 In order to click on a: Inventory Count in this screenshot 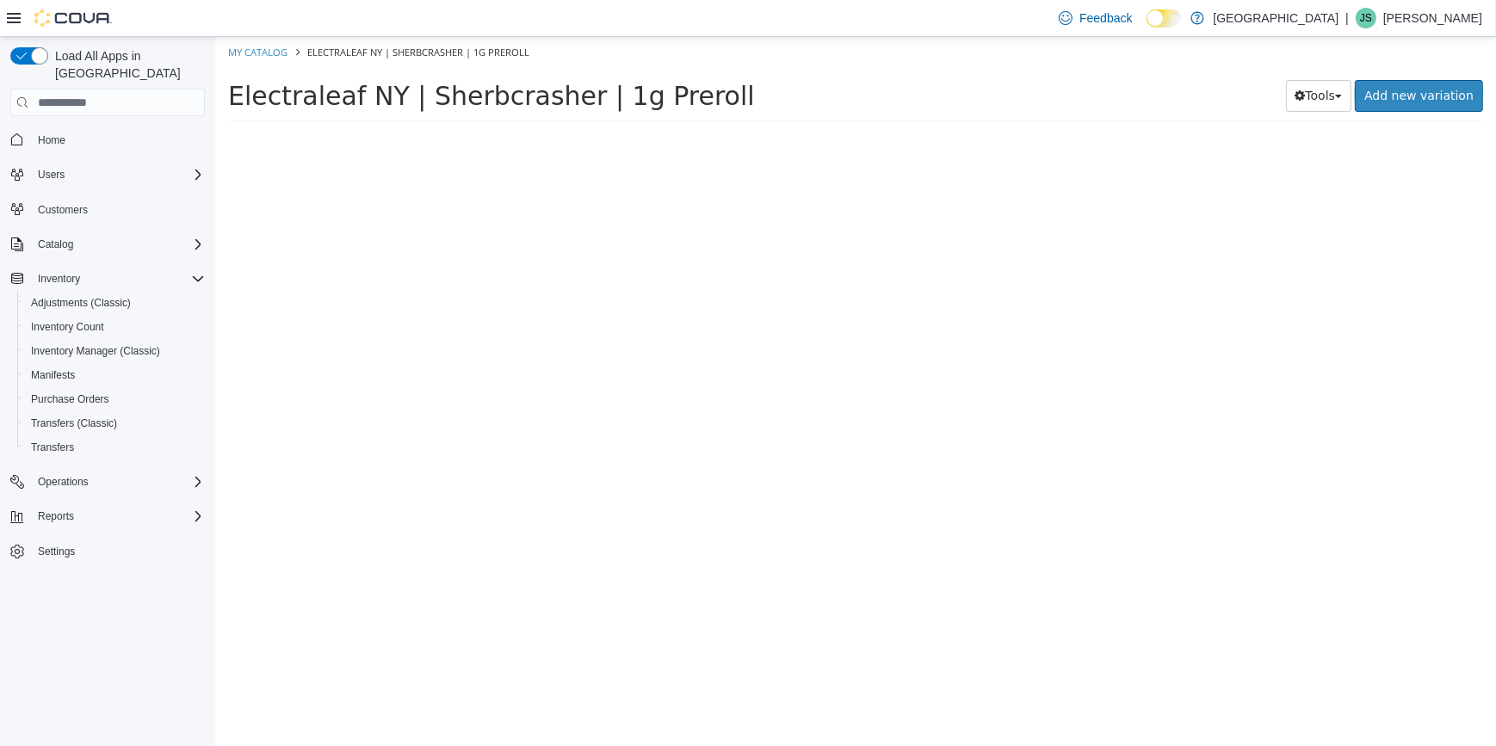, I will do `click(67, 327)`.